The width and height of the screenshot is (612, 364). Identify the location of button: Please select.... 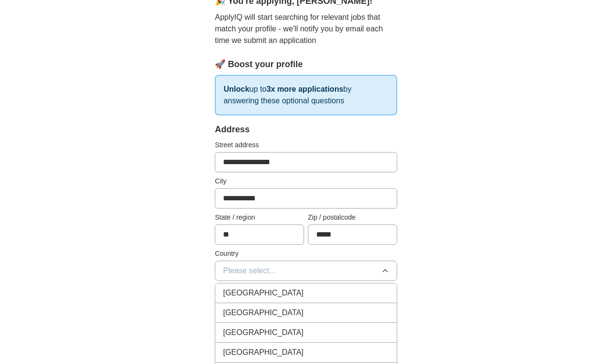
(306, 271).